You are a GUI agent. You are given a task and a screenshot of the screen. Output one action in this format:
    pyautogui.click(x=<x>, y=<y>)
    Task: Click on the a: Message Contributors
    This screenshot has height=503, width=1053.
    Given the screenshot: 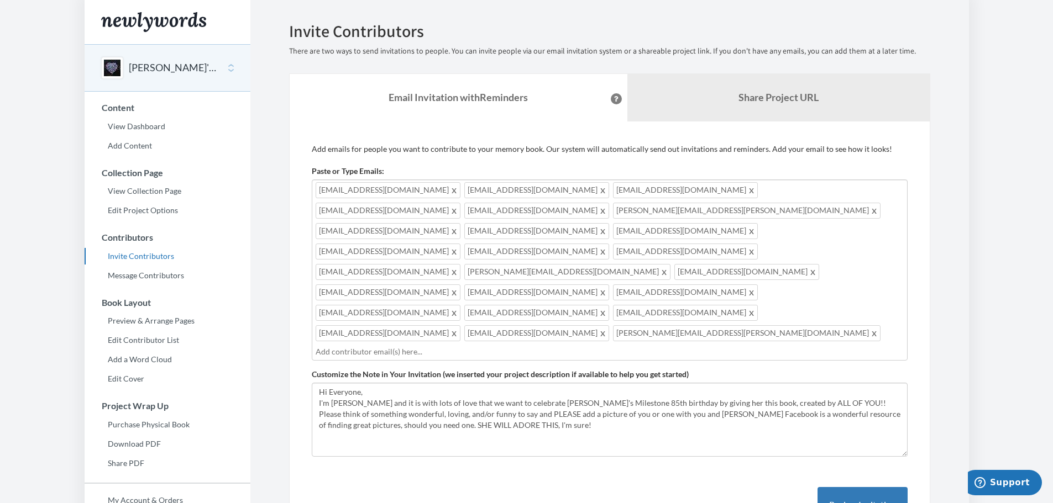 What is the action you would take?
    pyautogui.click(x=167, y=276)
    